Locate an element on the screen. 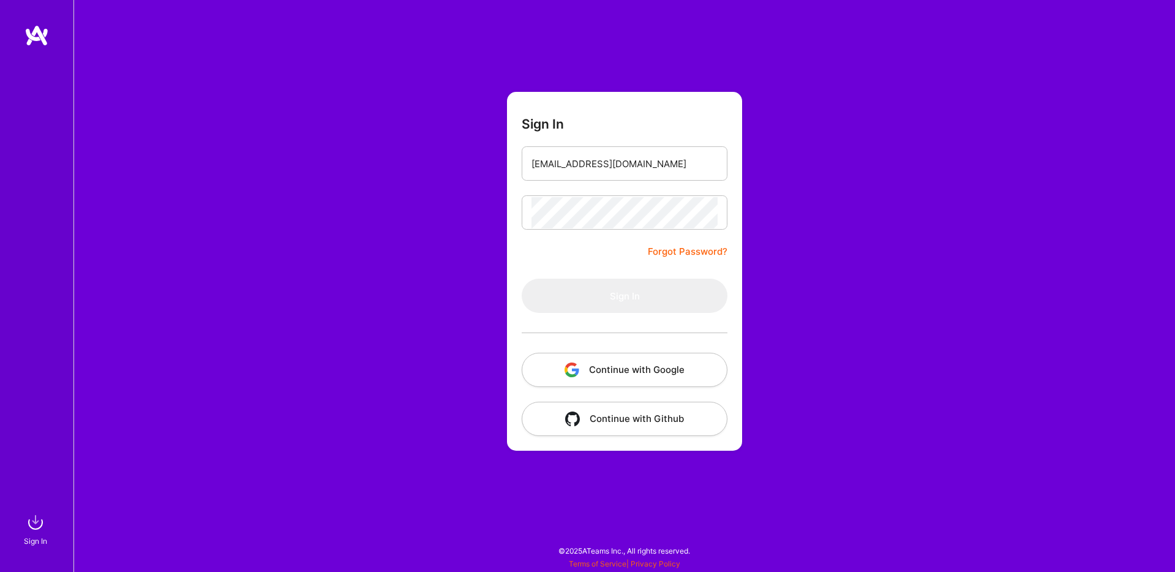  a: Privacy Policy is located at coordinates (655, 563).